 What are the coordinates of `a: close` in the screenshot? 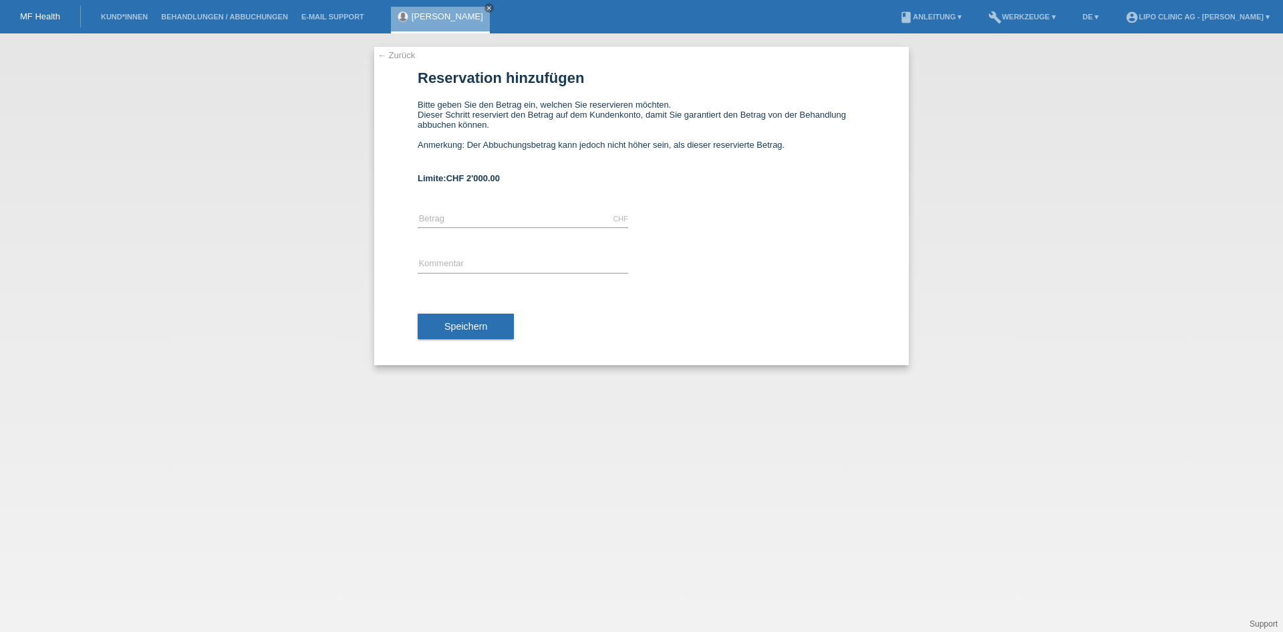 It's located at (489, 8).